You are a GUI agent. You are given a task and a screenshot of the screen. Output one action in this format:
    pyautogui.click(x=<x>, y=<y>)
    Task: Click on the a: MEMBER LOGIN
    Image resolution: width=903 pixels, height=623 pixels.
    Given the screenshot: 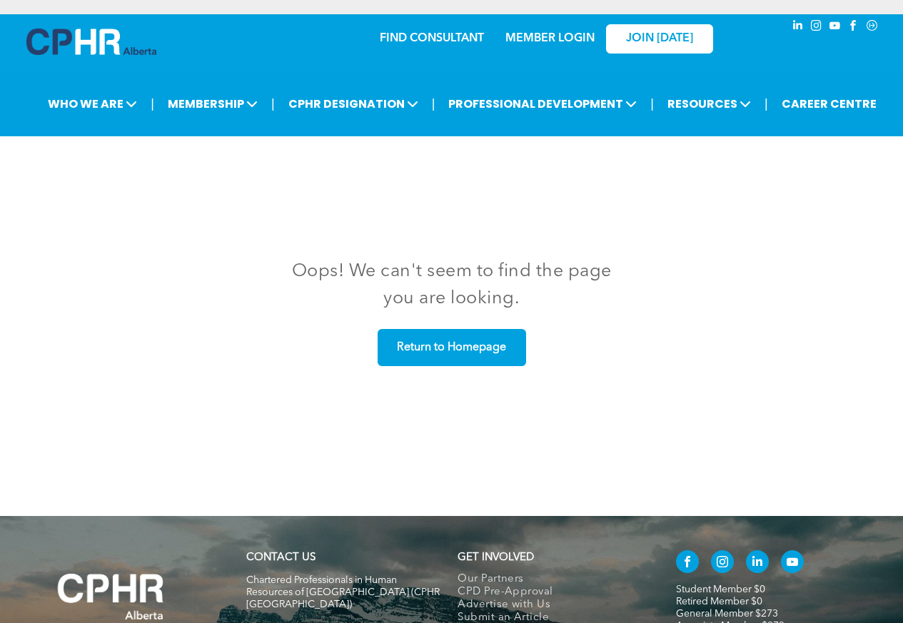 What is the action you would take?
    pyautogui.click(x=550, y=39)
    